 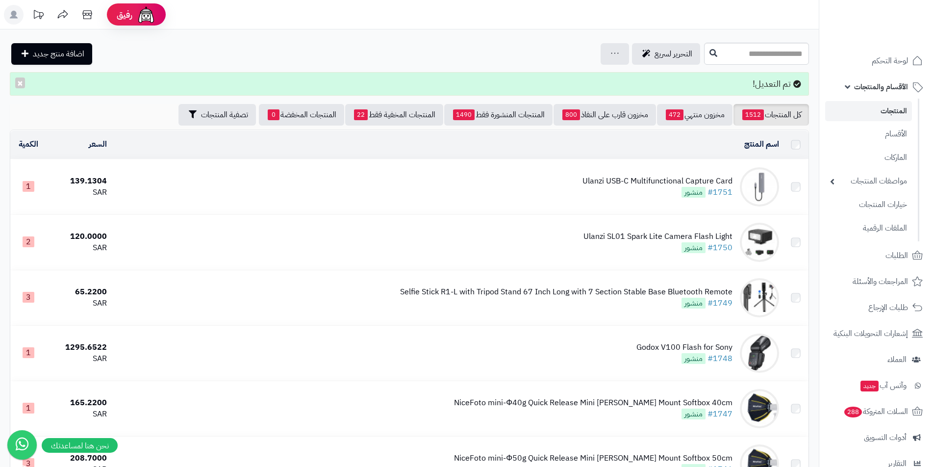 I want to click on span: 3, so click(x=28, y=297).